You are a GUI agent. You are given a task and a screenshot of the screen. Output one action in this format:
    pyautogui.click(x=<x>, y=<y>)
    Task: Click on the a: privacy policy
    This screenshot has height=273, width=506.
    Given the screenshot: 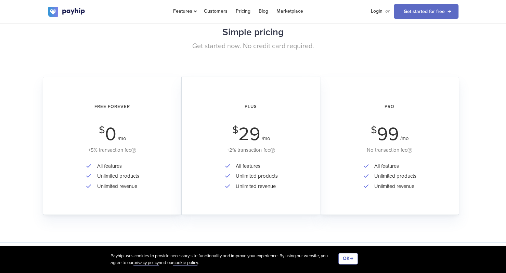 What is the action you would take?
    pyautogui.click(x=146, y=263)
    